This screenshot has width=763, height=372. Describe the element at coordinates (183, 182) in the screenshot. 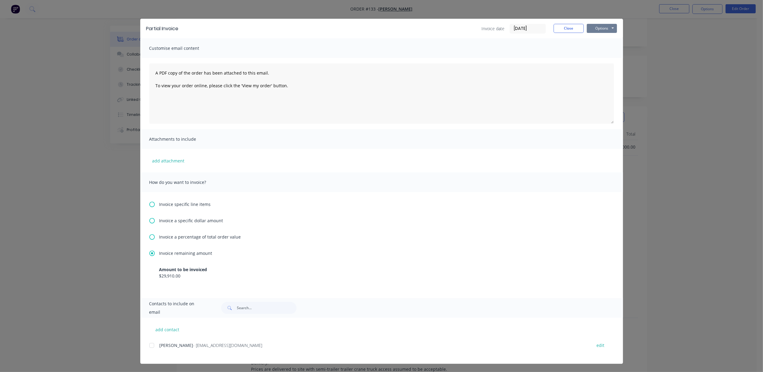

I see `span: How do you want to invoice?` at that location.